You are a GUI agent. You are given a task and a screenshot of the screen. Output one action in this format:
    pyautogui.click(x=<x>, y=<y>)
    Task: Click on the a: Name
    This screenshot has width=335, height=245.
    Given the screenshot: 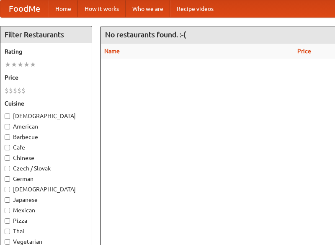 What is the action you would take?
    pyautogui.click(x=112, y=51)
    